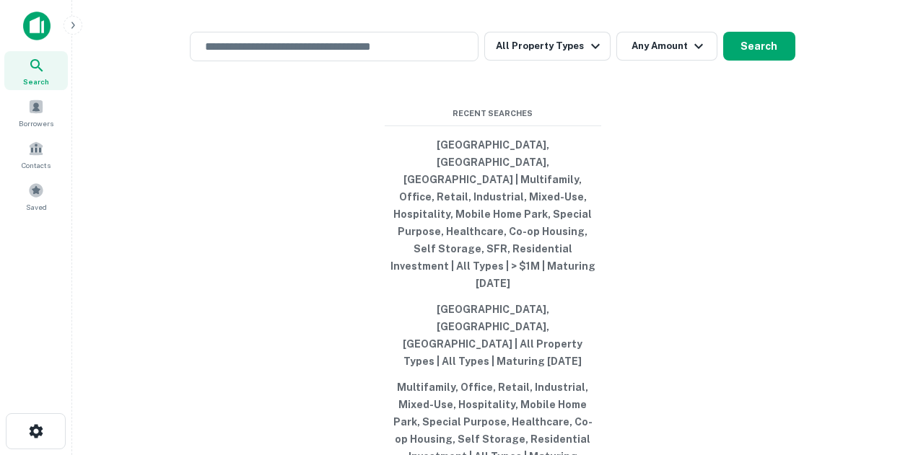 The image size is (913, 455). Describe the element at coordinates (36, 207) in the screenshot. I see `span: Saved` at that location.